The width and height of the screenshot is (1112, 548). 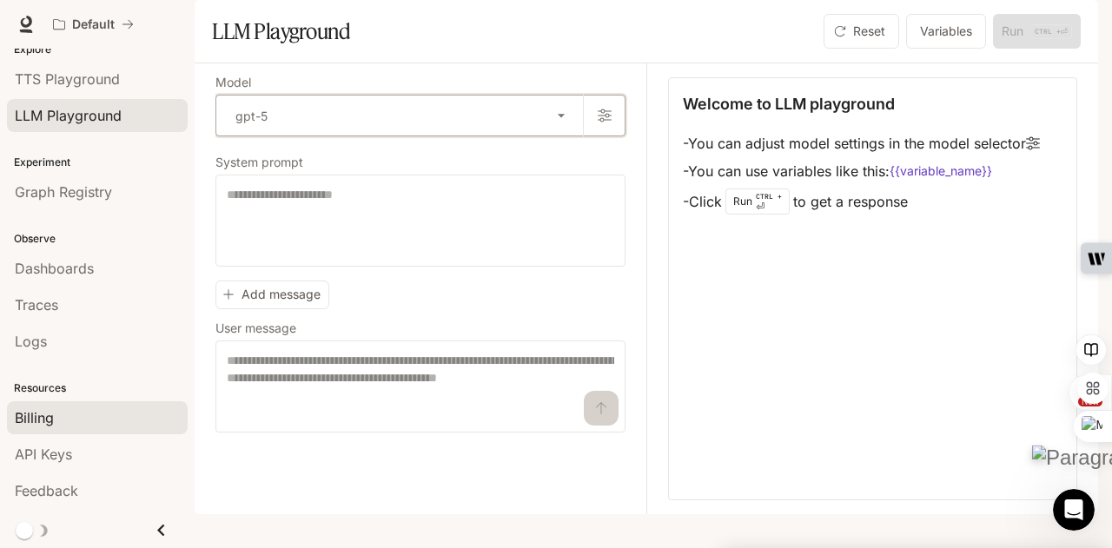 I want to click on h1: LLM Playground, so click(x=281, y=31).